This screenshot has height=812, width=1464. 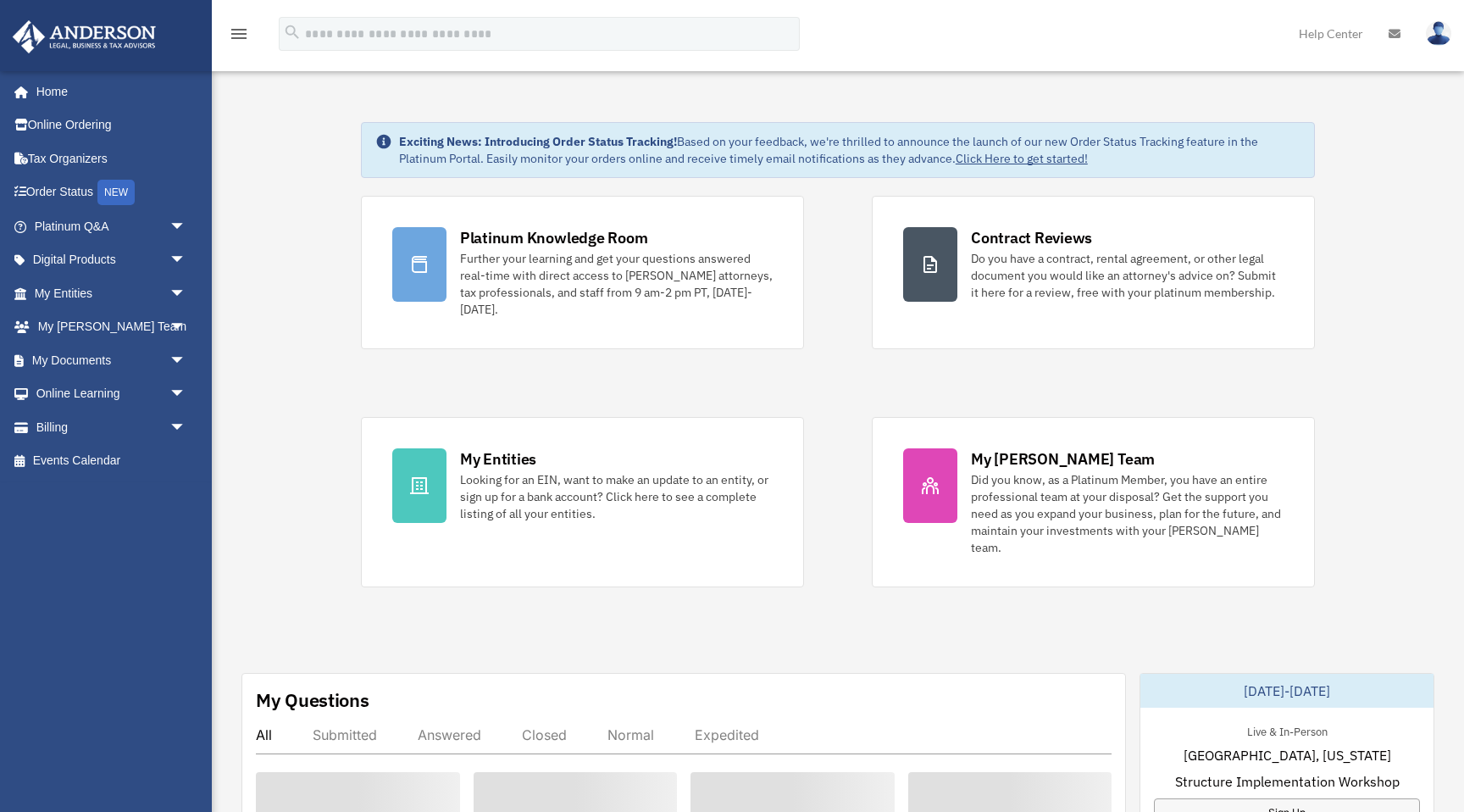 I want to click on a: My Entitiesarrow_drop_down, so click(x=112, y=294).